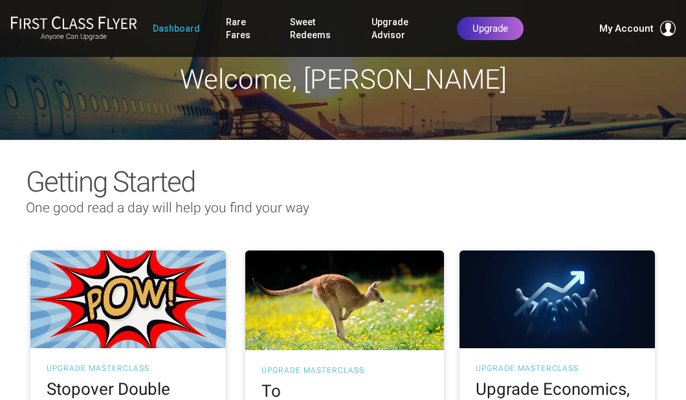 The height and width of the screenshot is (400, 686). I want to click on span: One good read a day will help you find your way, so click(168, 208).